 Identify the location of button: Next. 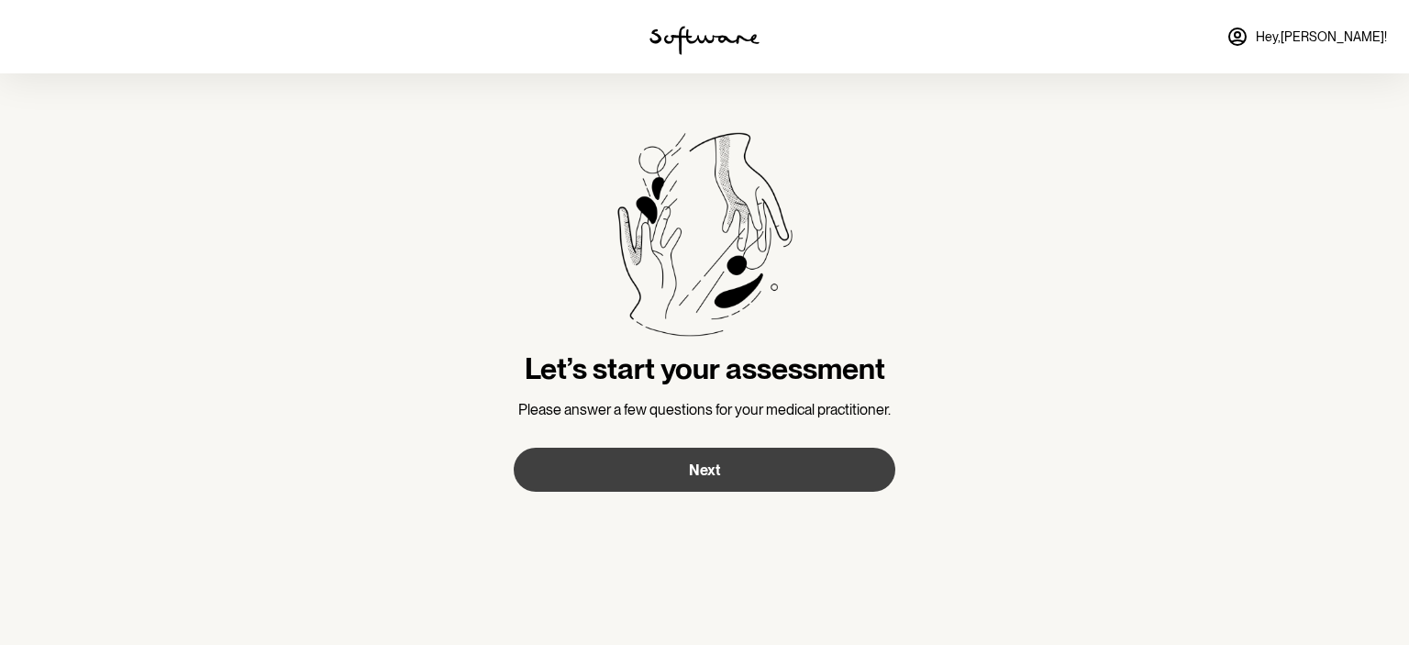
(705, 470).